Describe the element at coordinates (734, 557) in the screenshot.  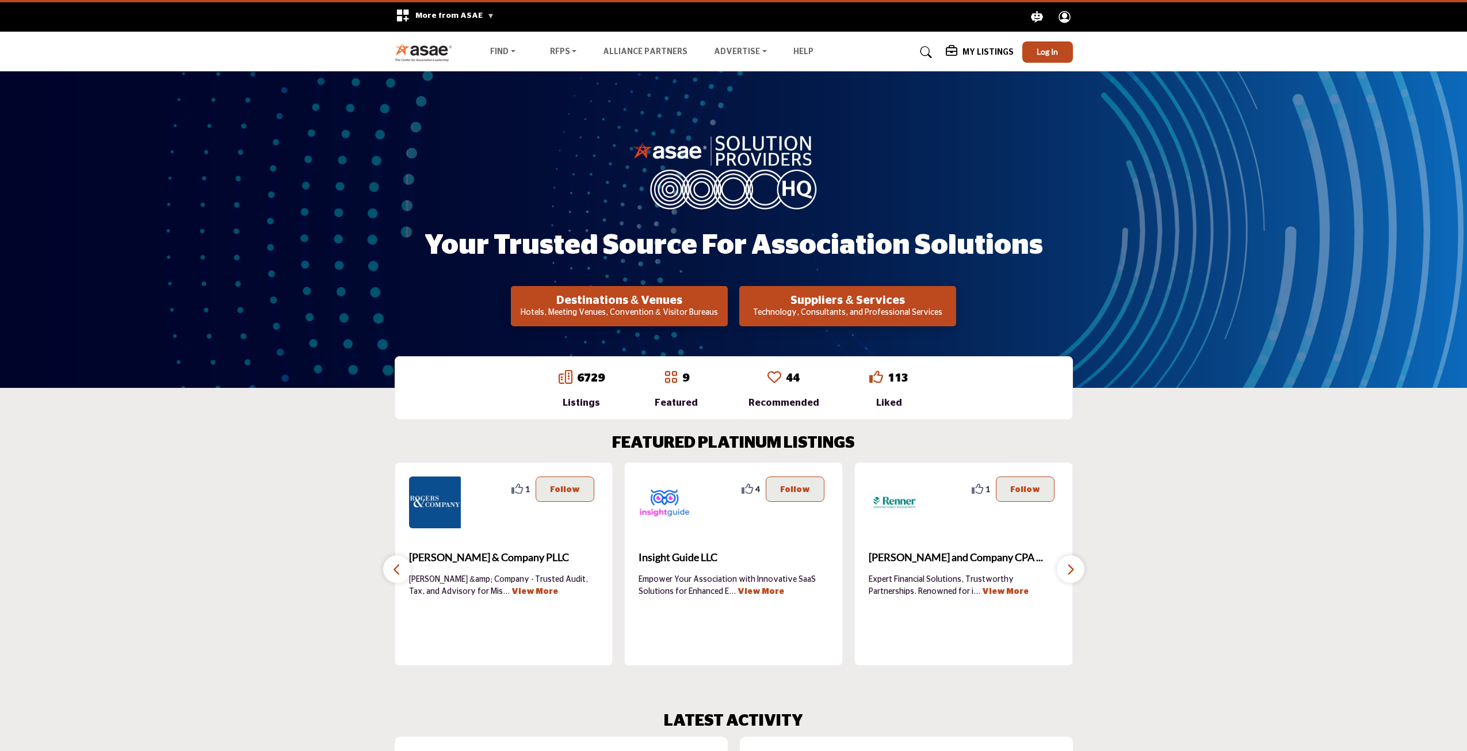
I see `span: Insight Guide LLC` at that location.